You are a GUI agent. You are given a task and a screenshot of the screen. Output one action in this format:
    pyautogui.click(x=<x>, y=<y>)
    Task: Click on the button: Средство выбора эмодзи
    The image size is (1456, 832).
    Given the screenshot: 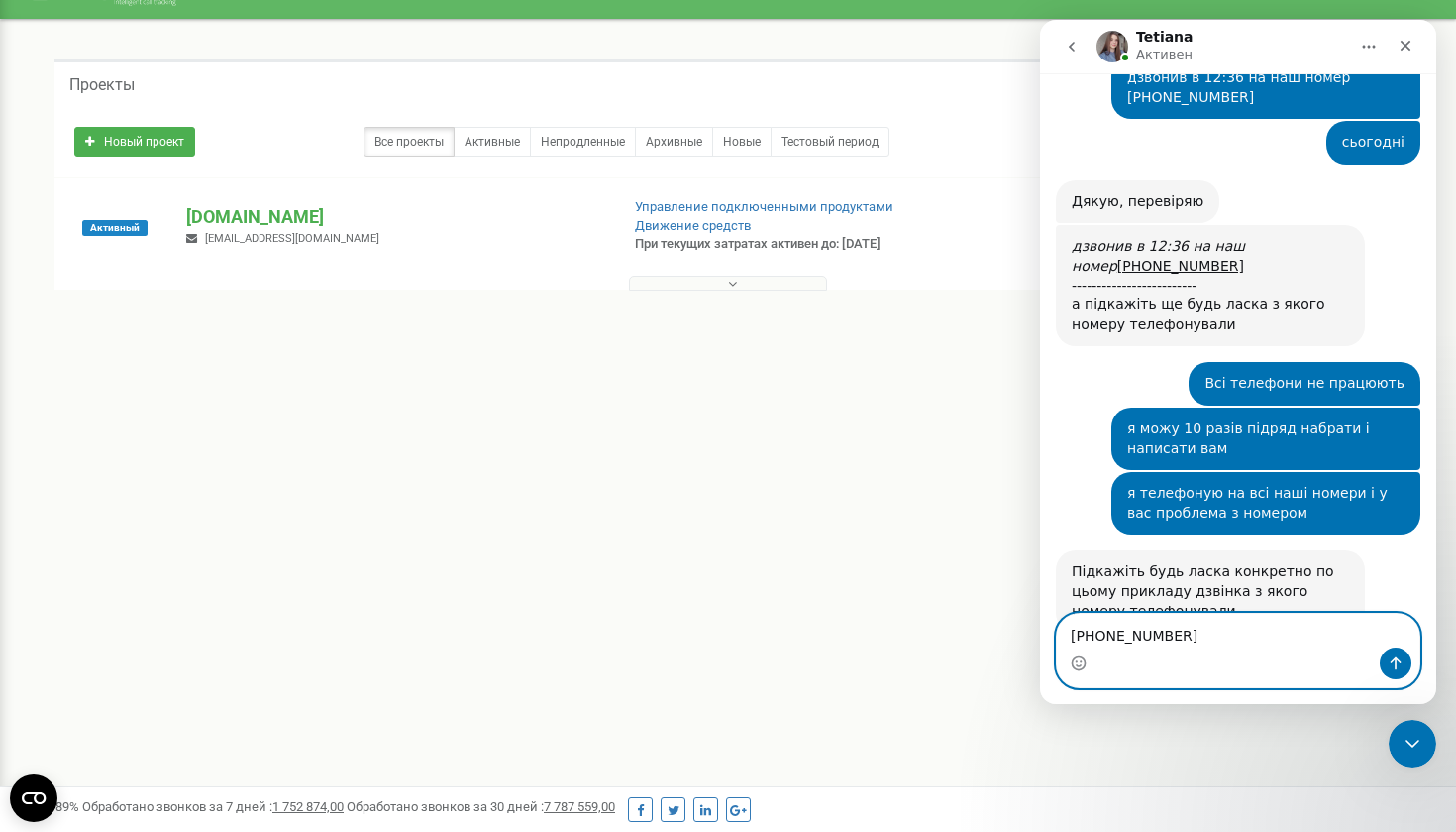 What is the action you would take?
    pyautogui.click(x=39, y=644)
    